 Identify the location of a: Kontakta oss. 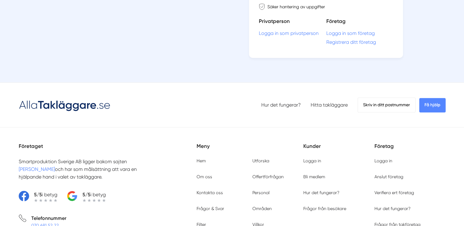
(210, 193).